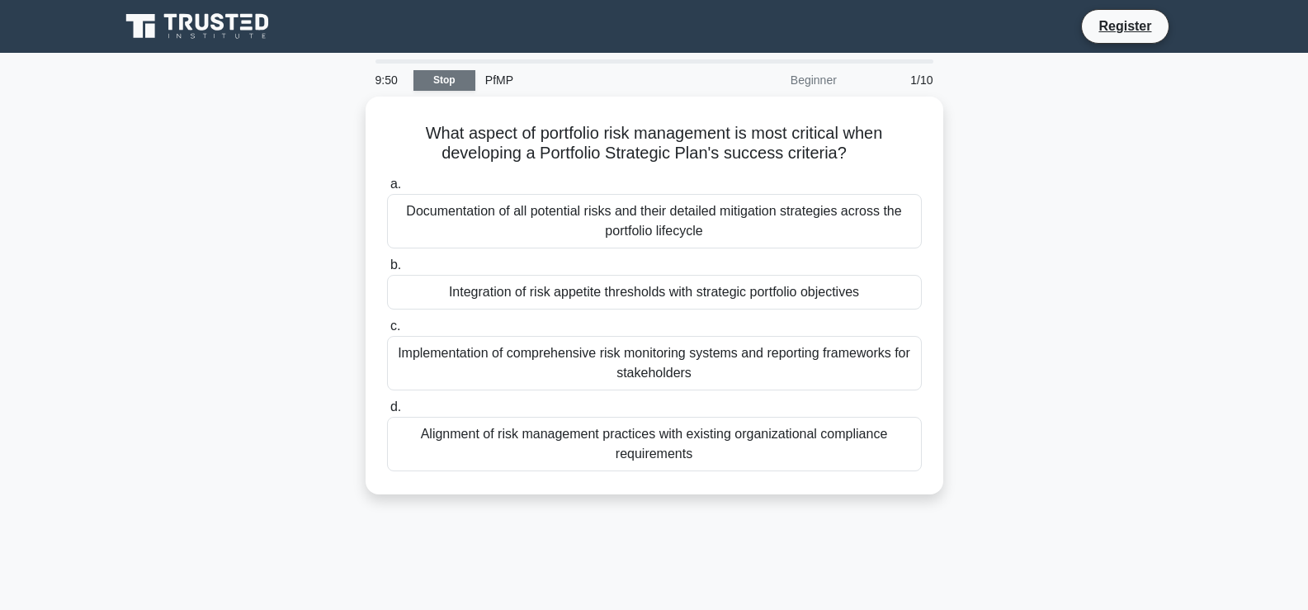 The width and height of the screenshot is (1308, 610). Describe the element at coordinates (654, 221) in the screenshot. I see `div: Documentation of all potential risks and their detailed mitigation strategies across the portfoli...` at that location.